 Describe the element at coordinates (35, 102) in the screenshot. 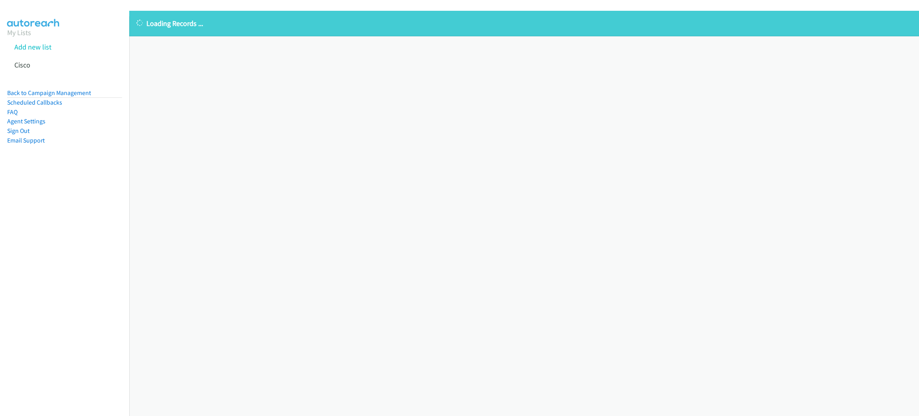

I see `a: Scheduled Callbacks` at that location.